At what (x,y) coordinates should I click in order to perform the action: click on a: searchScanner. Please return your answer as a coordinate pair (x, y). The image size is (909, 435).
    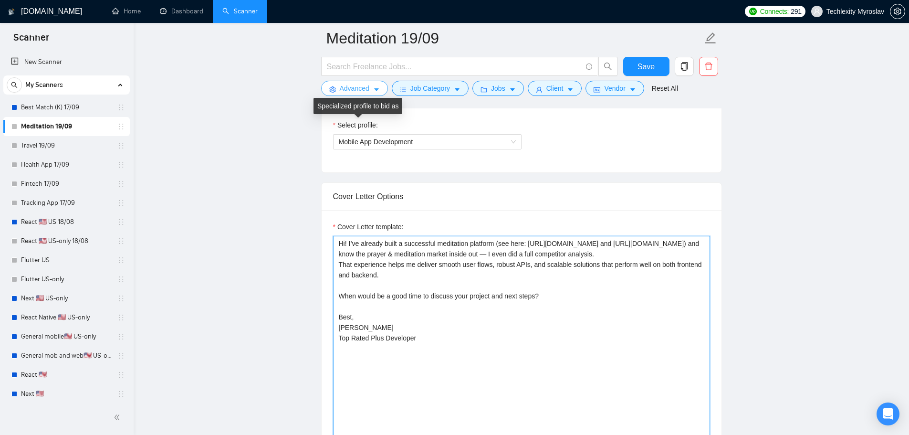
    Looking at the image, I should click on (240, 11).